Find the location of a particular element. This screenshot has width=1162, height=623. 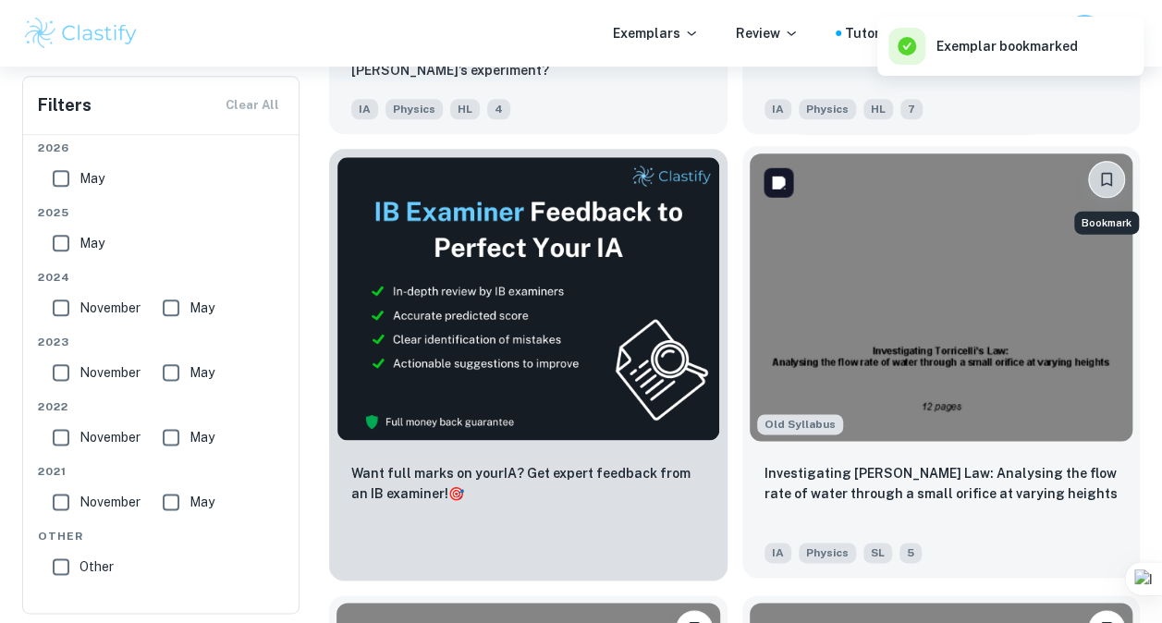

img: Physics IA example thumbnail: Investigating Torricelli’s Law: Analysin is located at coordinates (941, 297).